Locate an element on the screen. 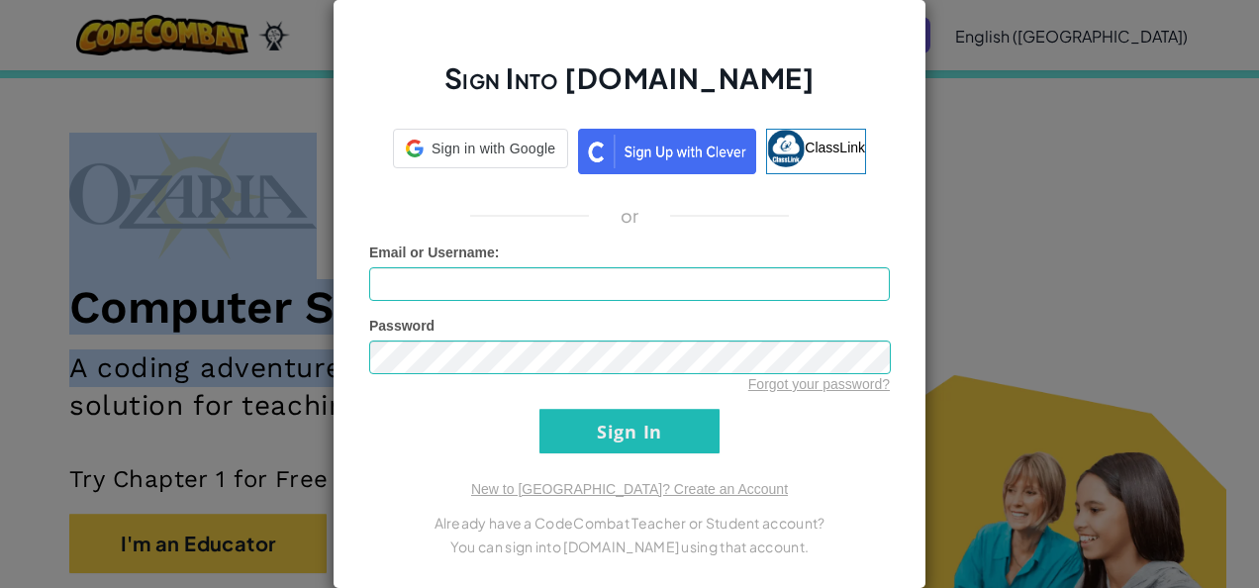  img: clever_sso_button@2x.png is located at coordinates (667, 151).